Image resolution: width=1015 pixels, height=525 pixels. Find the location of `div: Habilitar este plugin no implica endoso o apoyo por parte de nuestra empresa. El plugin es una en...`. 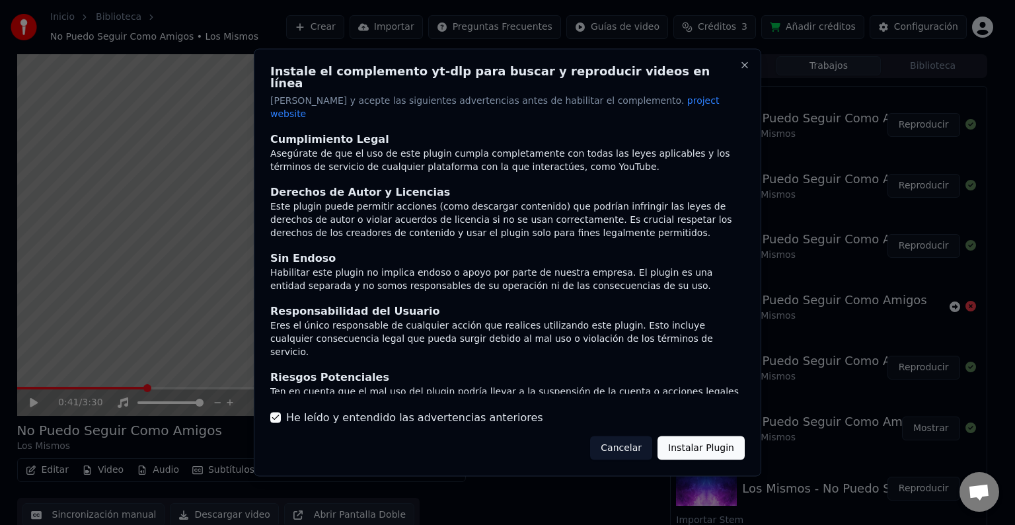

div: Habilitar este plugin no implica endoso o apoyo por parte de nuestra empresa. El plugin es una en... is located at coordinates (508, 279).